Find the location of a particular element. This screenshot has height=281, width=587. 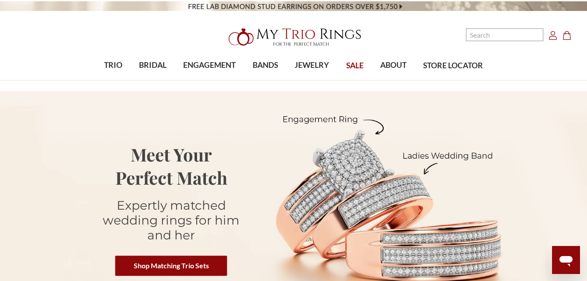

a: TRIO is located at coordinates (113, 65).